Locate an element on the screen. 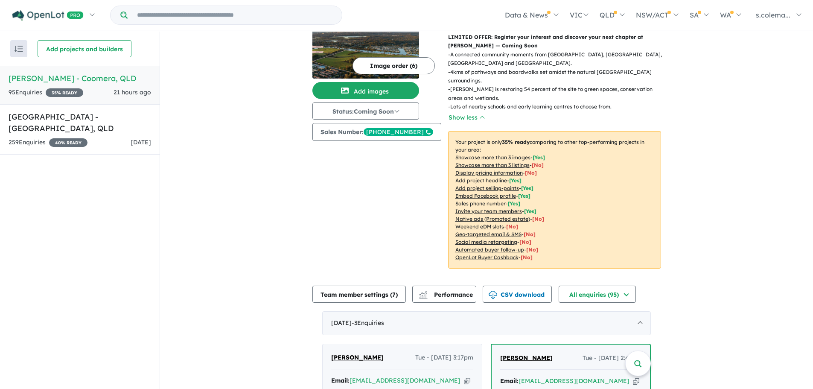 The height and width of the screenshot is (389, 813). u: Social media retargeting is located at coordinates (486, 242).